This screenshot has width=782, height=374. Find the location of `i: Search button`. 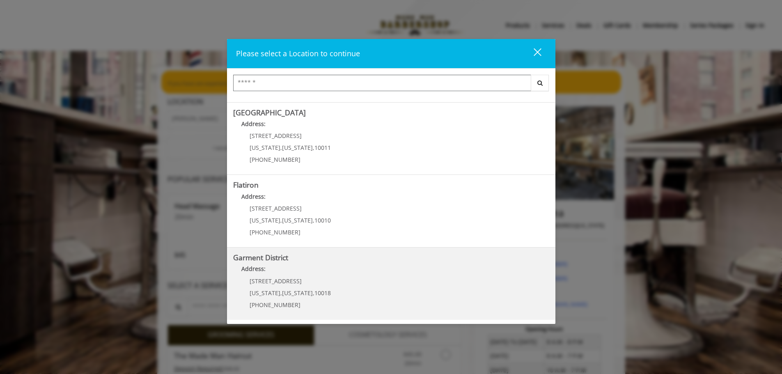

i: Search button is located at coordinates (540, 83).